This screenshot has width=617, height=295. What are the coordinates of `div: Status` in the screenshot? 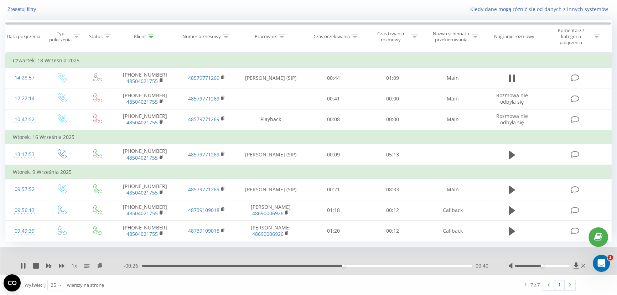 It's located at (96, 36).